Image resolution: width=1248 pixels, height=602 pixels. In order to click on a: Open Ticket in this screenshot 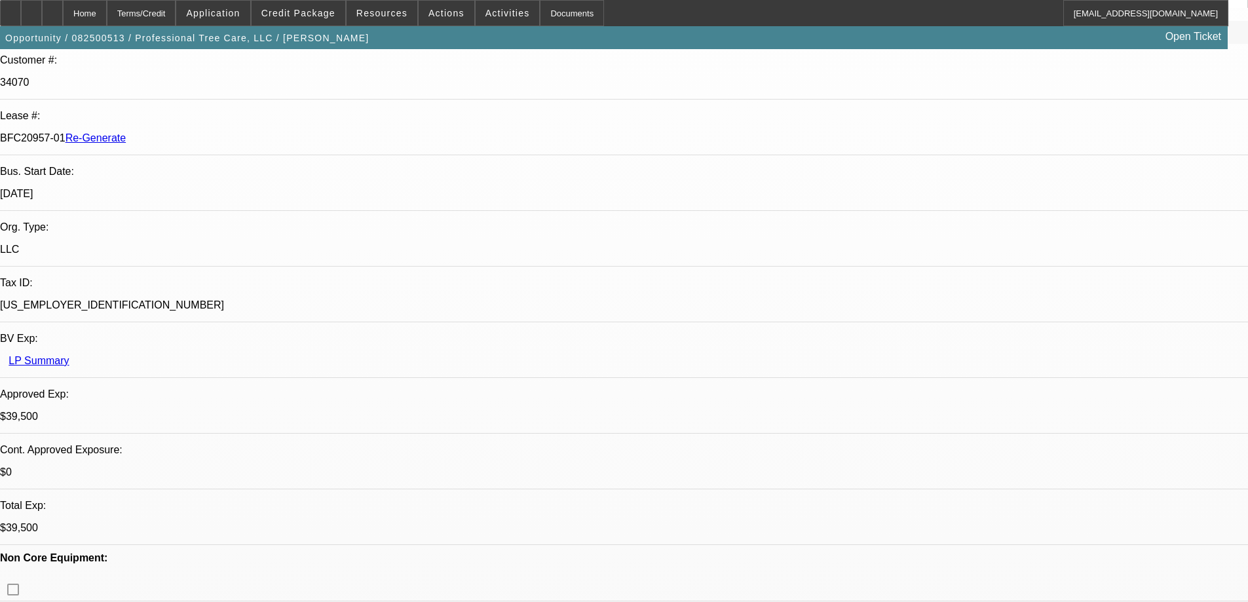, I will do `click(1193, 37)`.